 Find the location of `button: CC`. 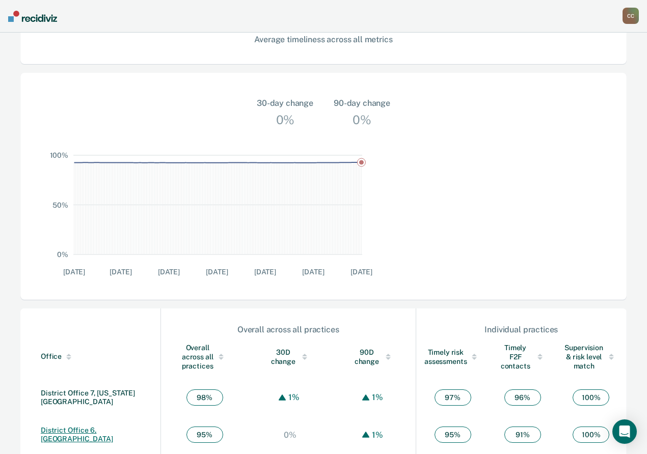

button: CC is located at coordinates (631, 16).